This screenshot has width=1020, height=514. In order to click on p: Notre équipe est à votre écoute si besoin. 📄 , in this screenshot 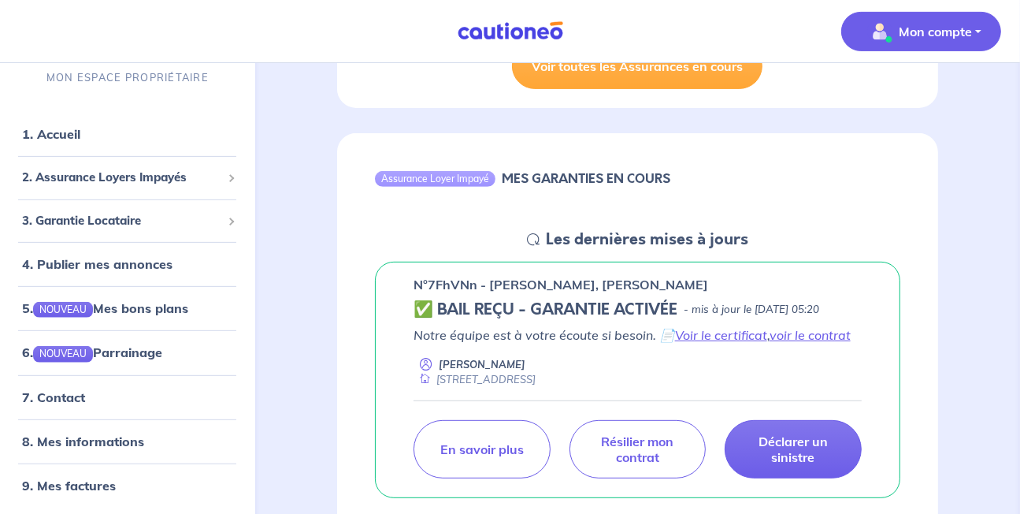, I will do `click(637, 335)`.